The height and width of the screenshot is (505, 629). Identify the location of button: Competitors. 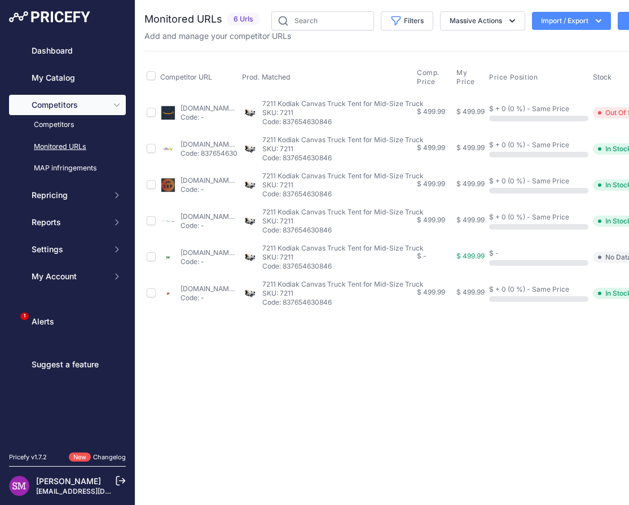
(67, 105).